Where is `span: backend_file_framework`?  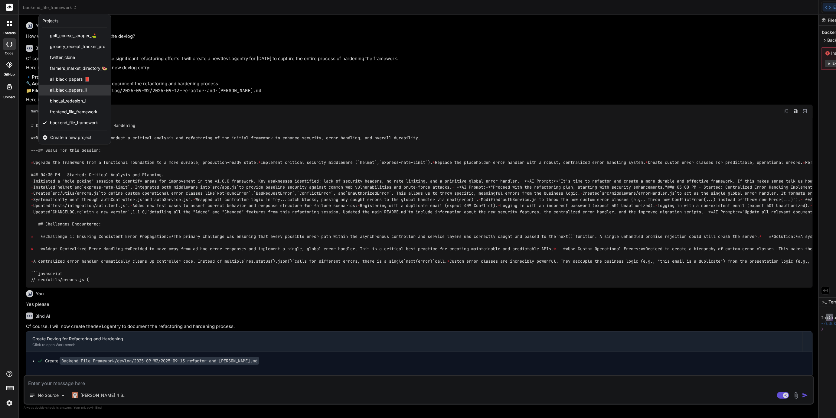 span: backend_file_framework is located at coordinates (74, 123).